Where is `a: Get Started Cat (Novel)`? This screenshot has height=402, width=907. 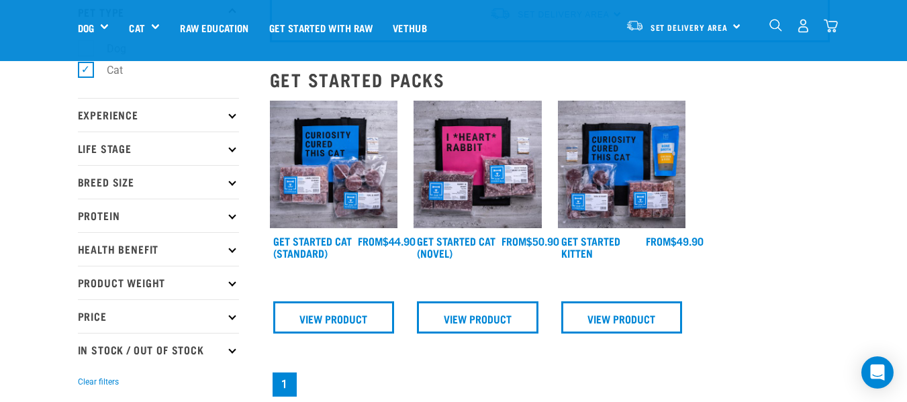 a: Get Started Cat (Novel) is located at coordinates (456, 246).